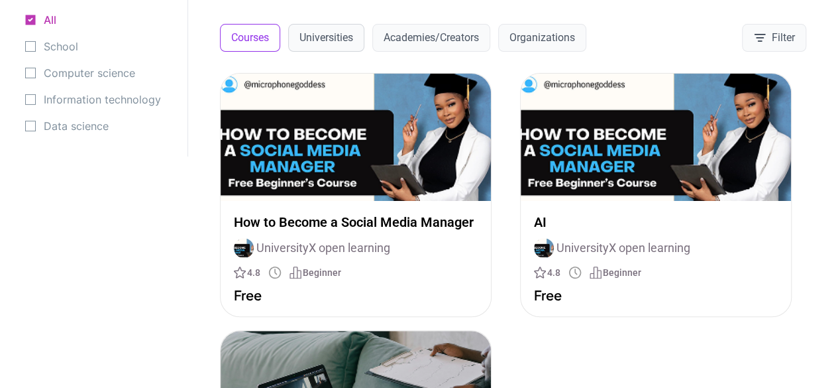 This screenshot has width=838, height=388. What do you see at coordinates (89, 73) in the screenshot?
I see `span: Computer science` at bounding box center [89, 73].